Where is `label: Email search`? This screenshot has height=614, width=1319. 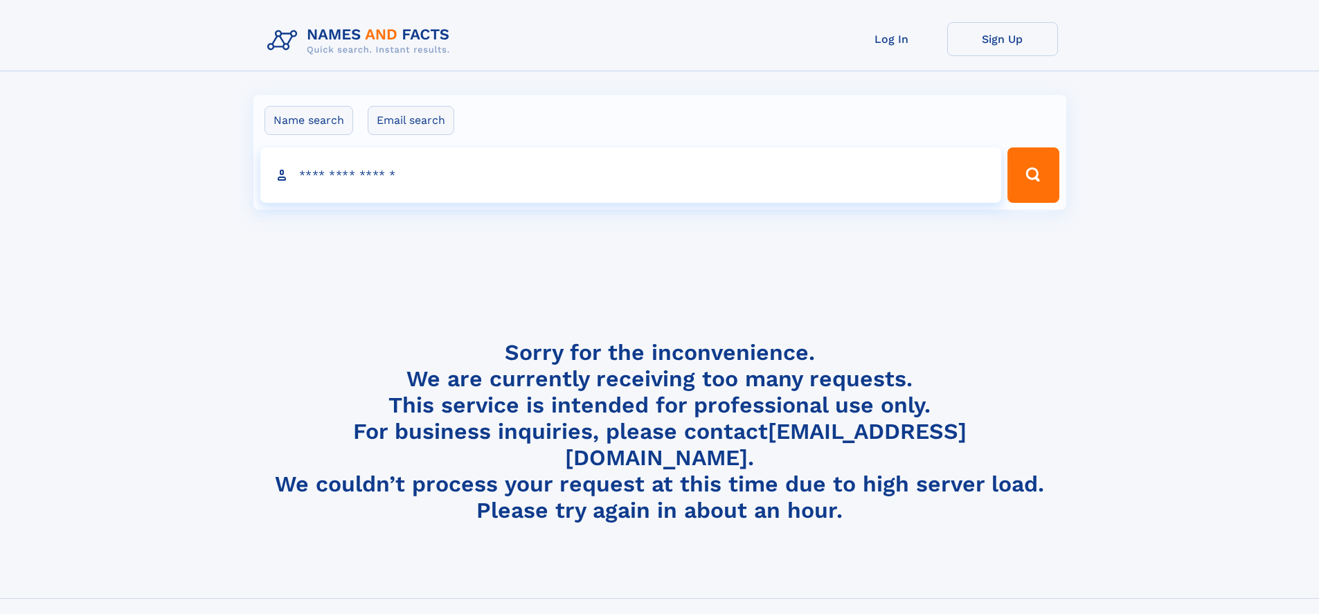 label: Email search is located at coordinates (411, 121).